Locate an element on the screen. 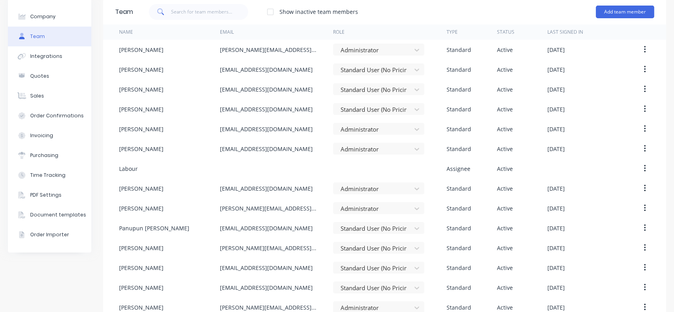 Image resolution: width=674 pixels, height=312 pixels. div: Order Importer is located at coordinates (50, 235).